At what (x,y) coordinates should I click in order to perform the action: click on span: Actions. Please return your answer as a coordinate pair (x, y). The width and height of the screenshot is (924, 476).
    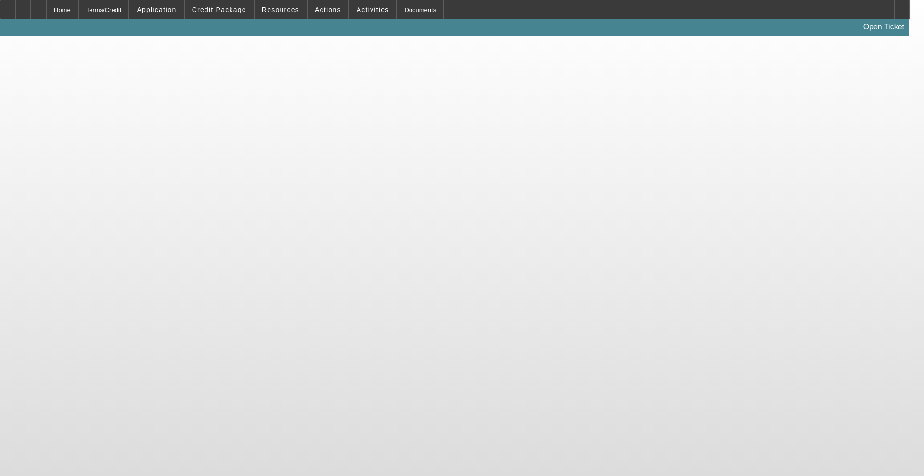
    Looking at the image, I should click on (328, 10).